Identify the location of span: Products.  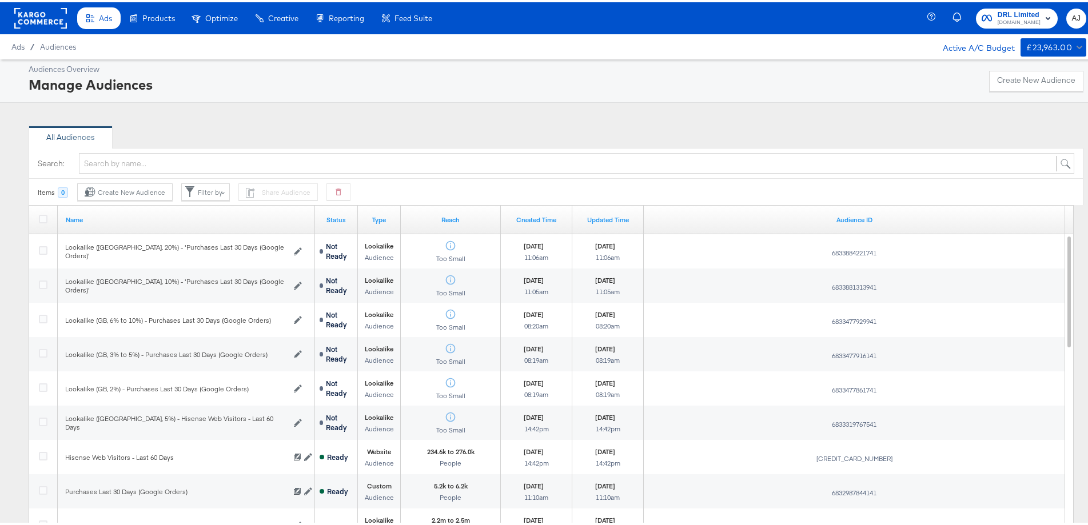
(158, 16).